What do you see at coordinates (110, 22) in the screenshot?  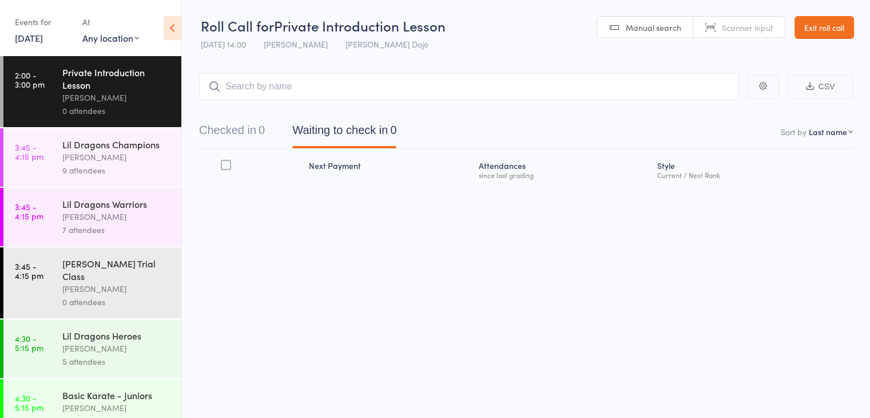 I see `div: At` at bounding box center [110, 22].